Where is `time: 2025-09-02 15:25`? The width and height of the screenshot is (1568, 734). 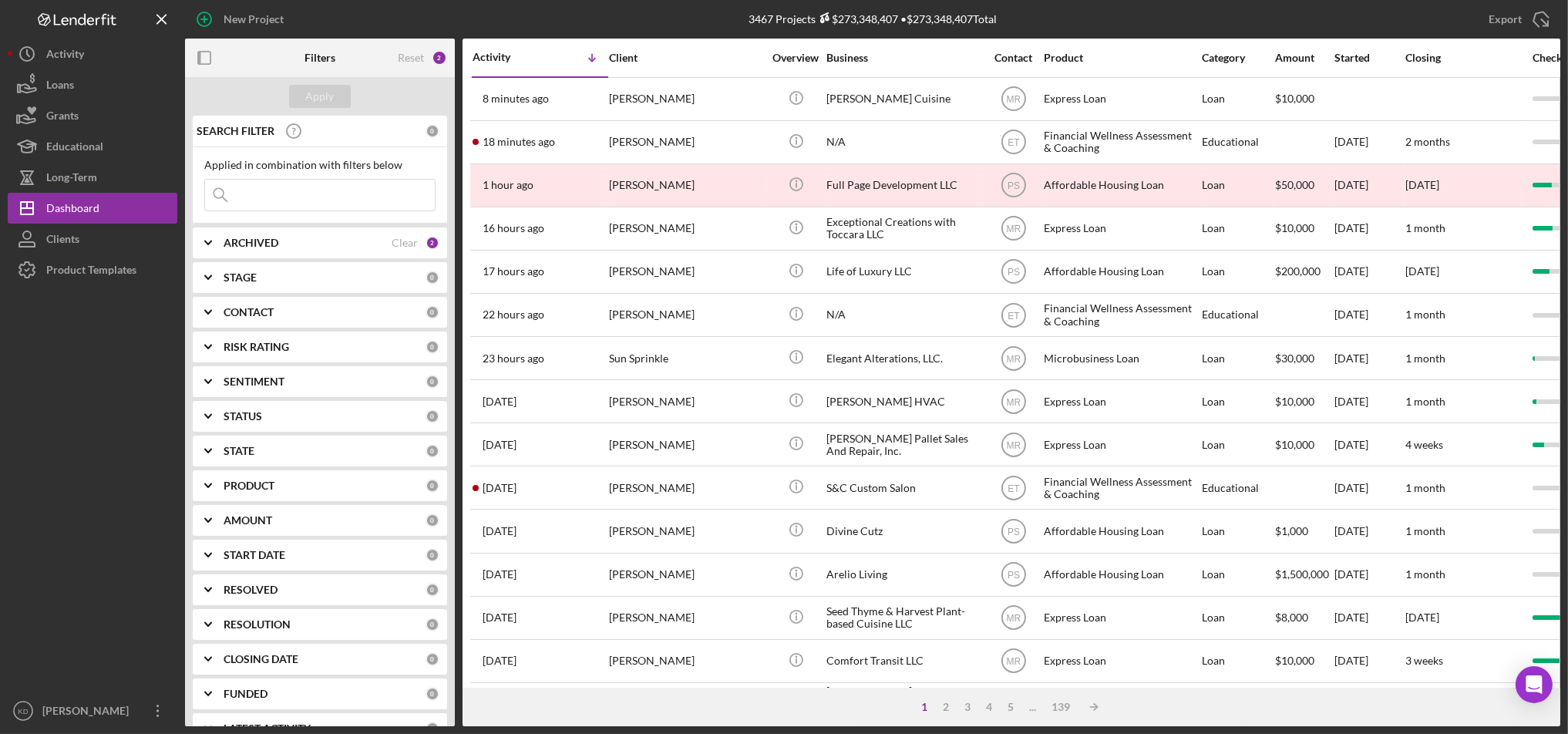 time: 2025-09-02 15:25 is located at coordinates (500, 617).